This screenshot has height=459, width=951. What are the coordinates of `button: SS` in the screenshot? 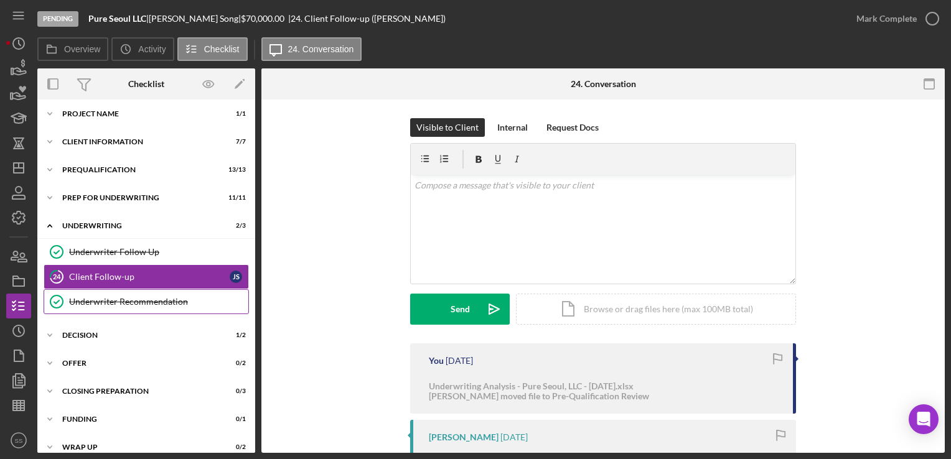 It's located at (19, 441).